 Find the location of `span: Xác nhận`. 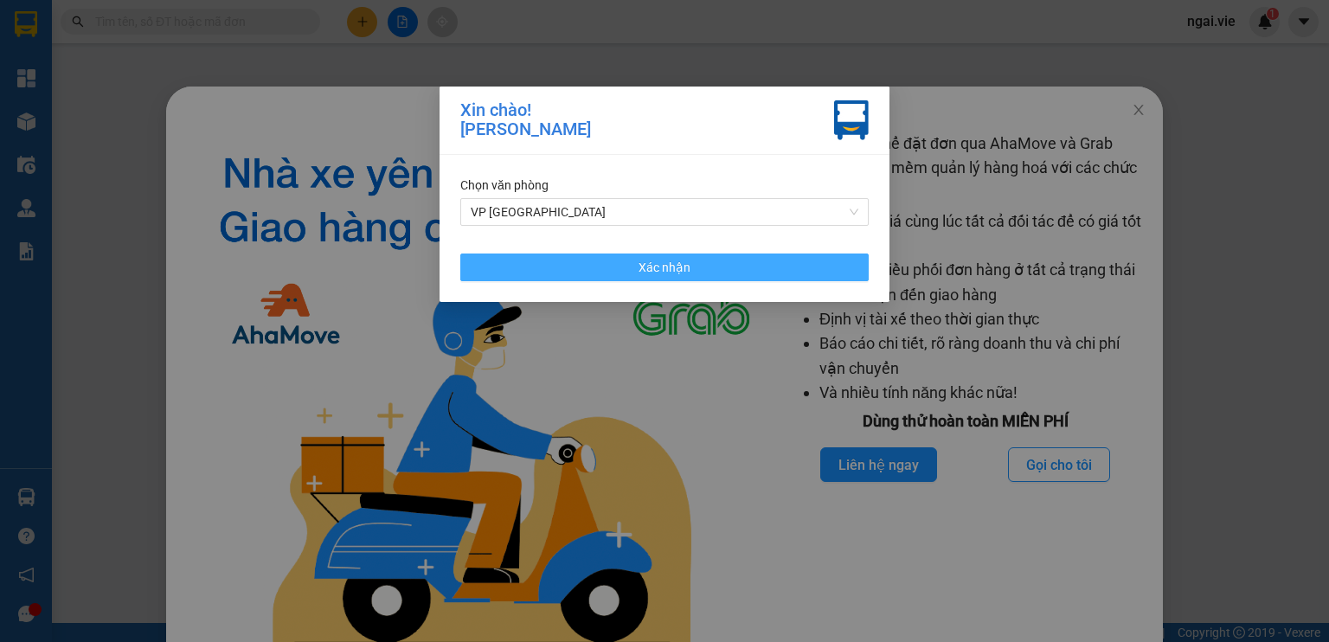

span: Xác nhận is located at coordinates (665, 267).